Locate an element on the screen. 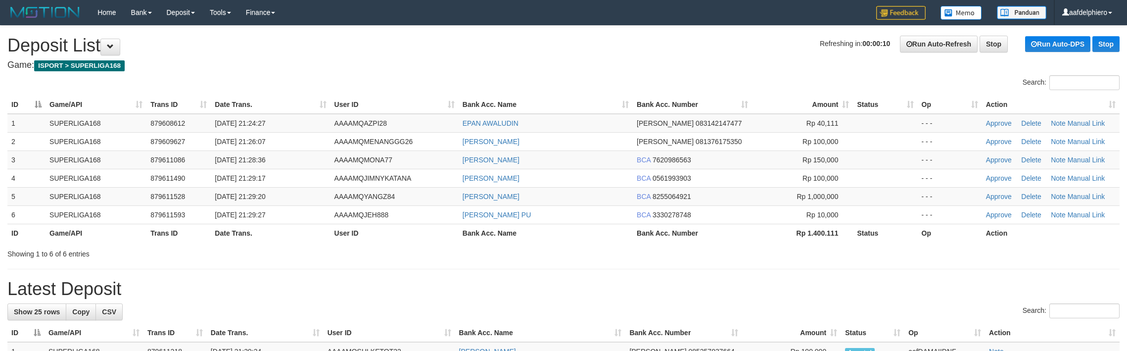  h1: Latest Deposit is located at coordinates (563, 289).